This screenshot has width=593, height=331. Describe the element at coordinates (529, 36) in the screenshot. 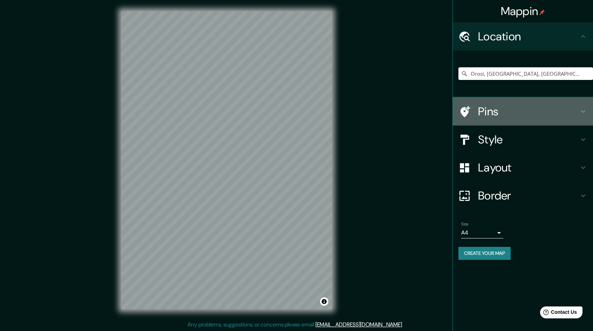

I see `h4: Location` at that location.